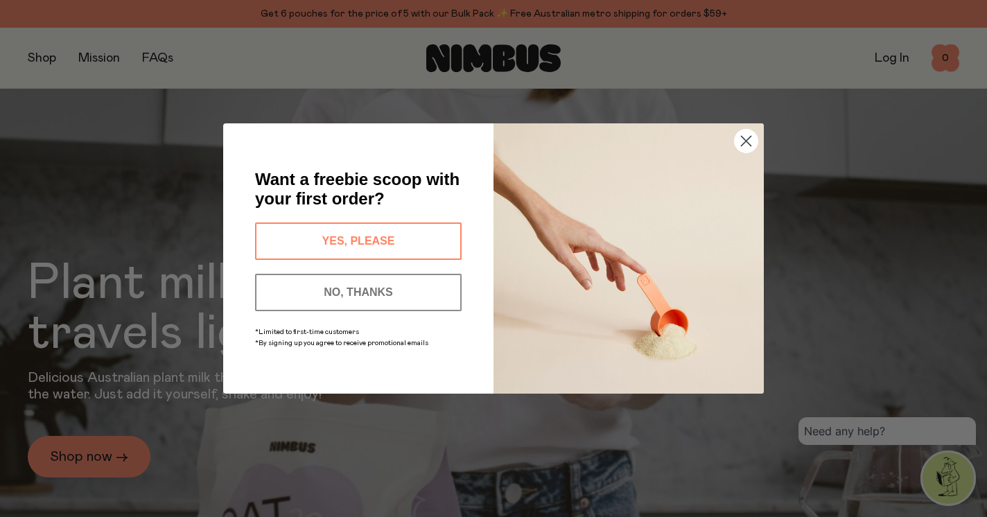 This screenshot has width=987, height=517. Describe the element at coordinates (357, 189) in the screenshot. I see `span: Want a freebie scoop with your first order?` at that location.